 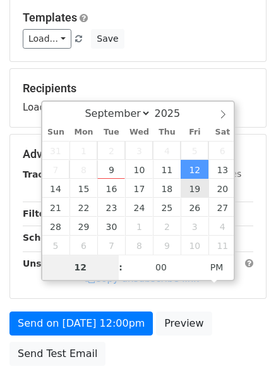 What do you see at coordinates (83, 207) in the screenshot?
I see `span: September 22, 2025` at bounding box center [83, 207].